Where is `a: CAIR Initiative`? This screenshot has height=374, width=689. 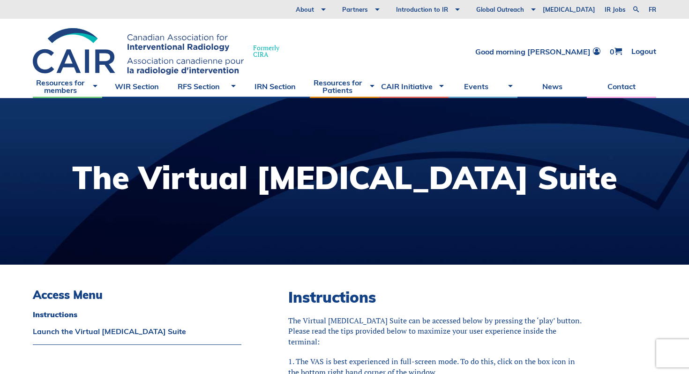 a: CAIR Initiative is located at coordinates (414, 86).